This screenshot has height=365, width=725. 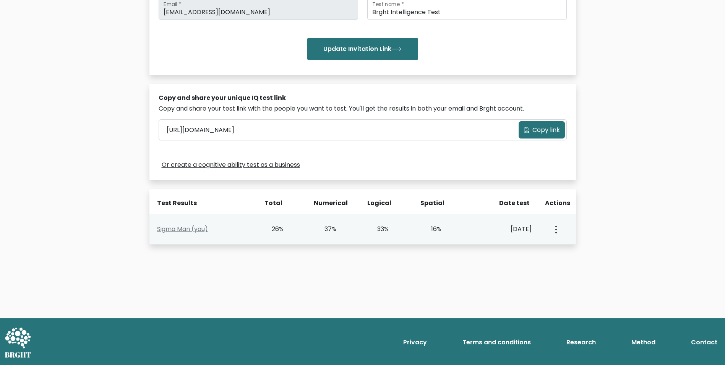 What do you see at coordinates (546, 130) in the screenshot?
I see `span: Copy link` at bounding box center [546, 130].